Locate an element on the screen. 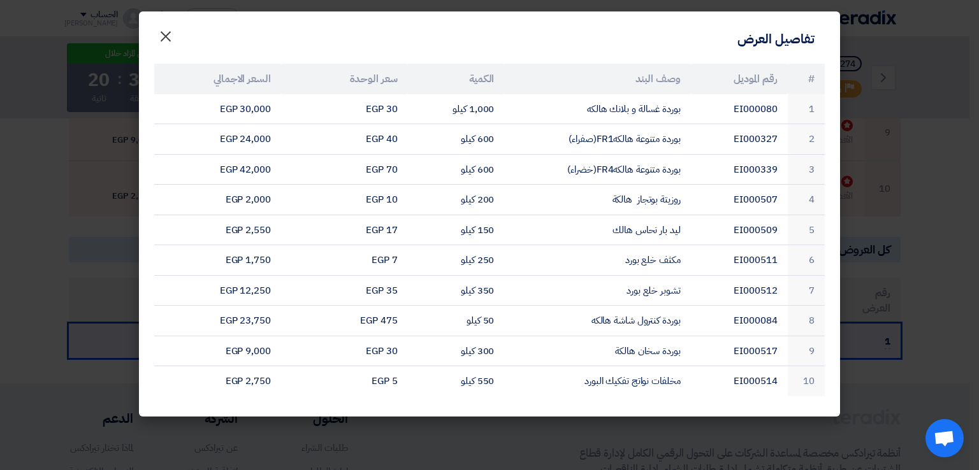 Image resolution: width=979 pixels, height=470 pixels. td: EI000514 is located at coordinates (739, 381).